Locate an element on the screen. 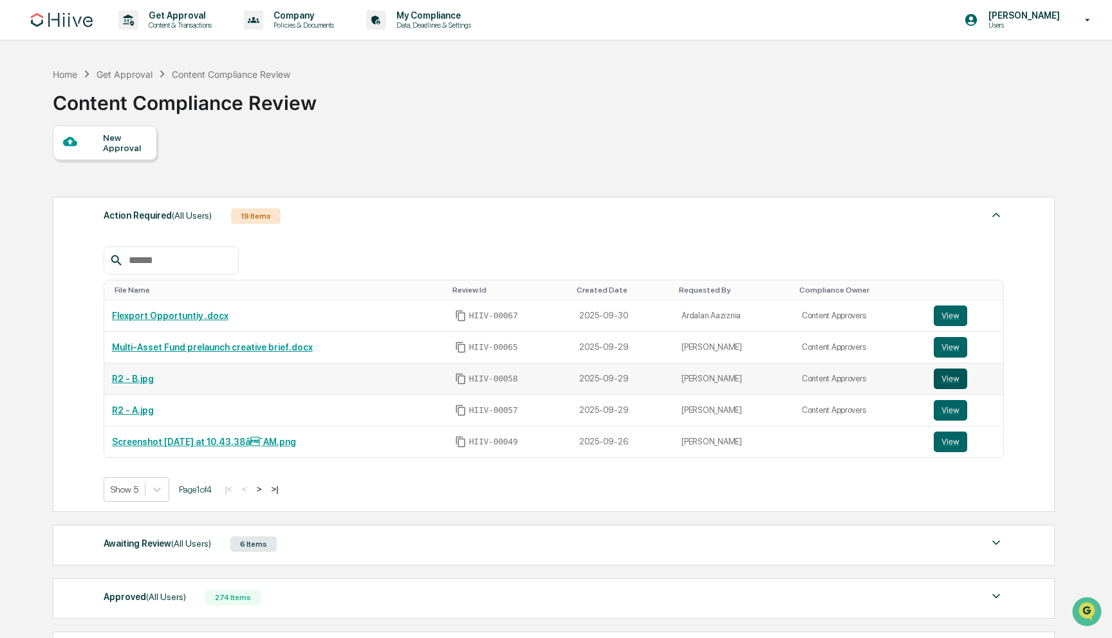 This screenshot has height=638, width=1112. a: R2 - A.jpg is located at coordinates (133, 411).